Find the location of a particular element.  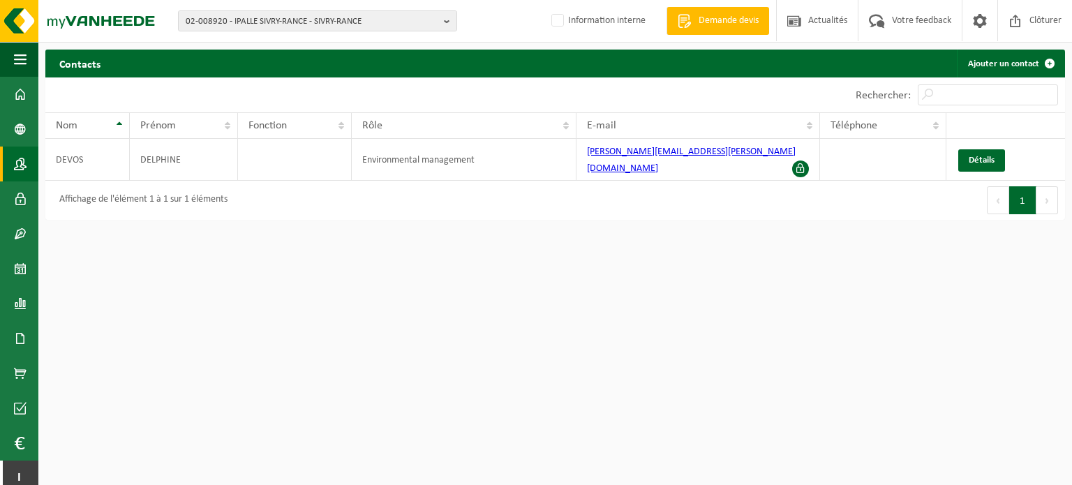

label: Information interne is located at coordinates (597, 21).